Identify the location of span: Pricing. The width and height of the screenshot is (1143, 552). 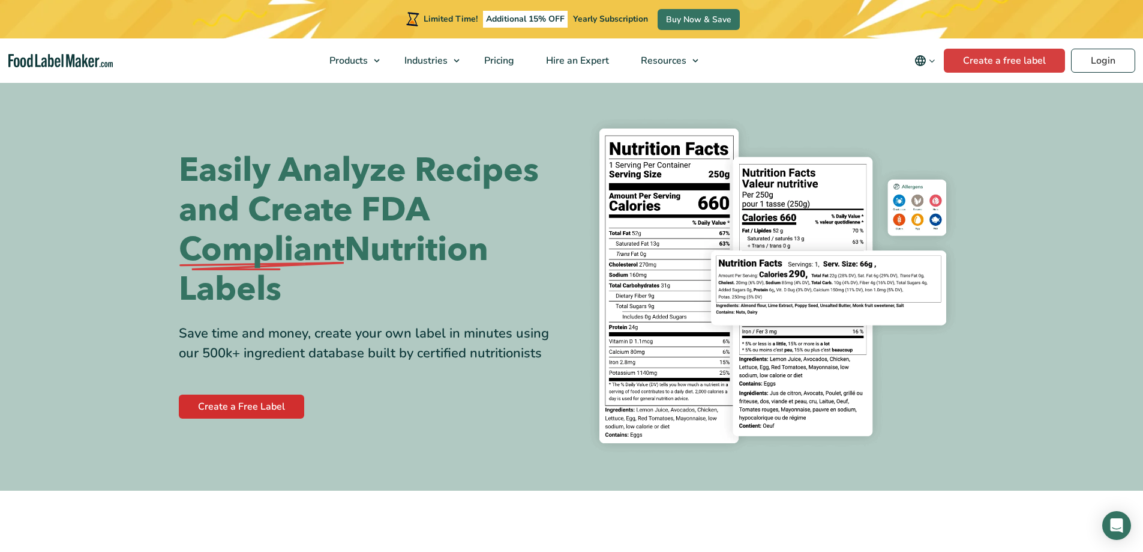
(498, 61).